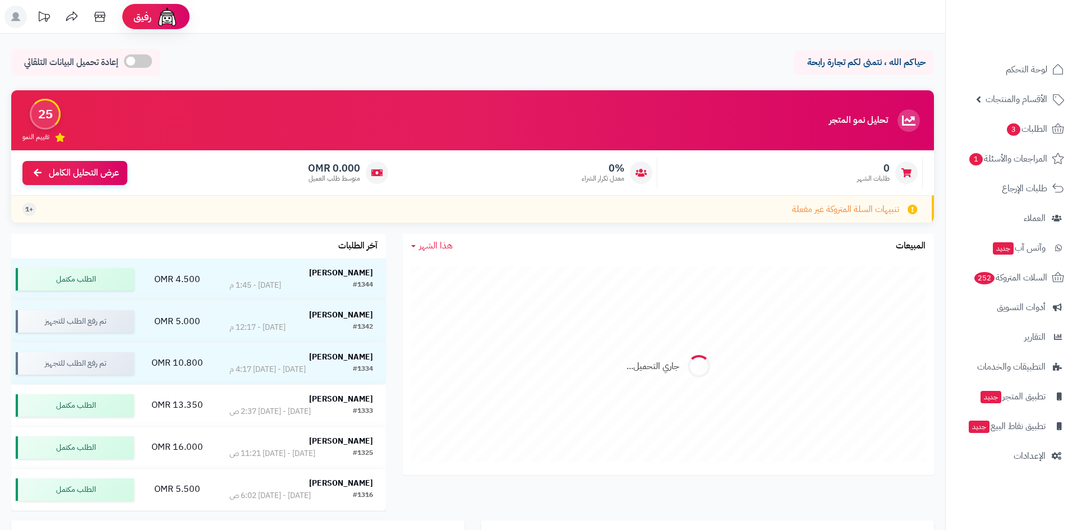  I want to click on a: لوحة التحكم, so click(1011, 70).